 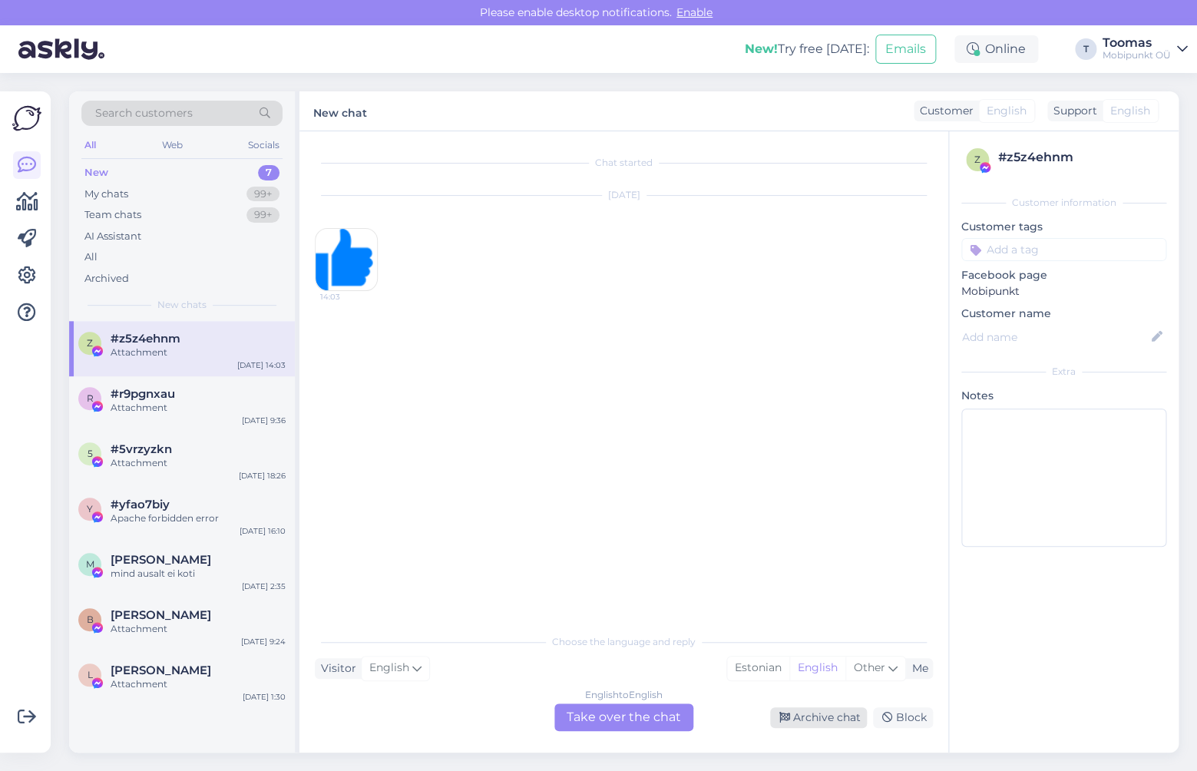 I want to click on img: Askly Logo, so click(x=27, y=118).